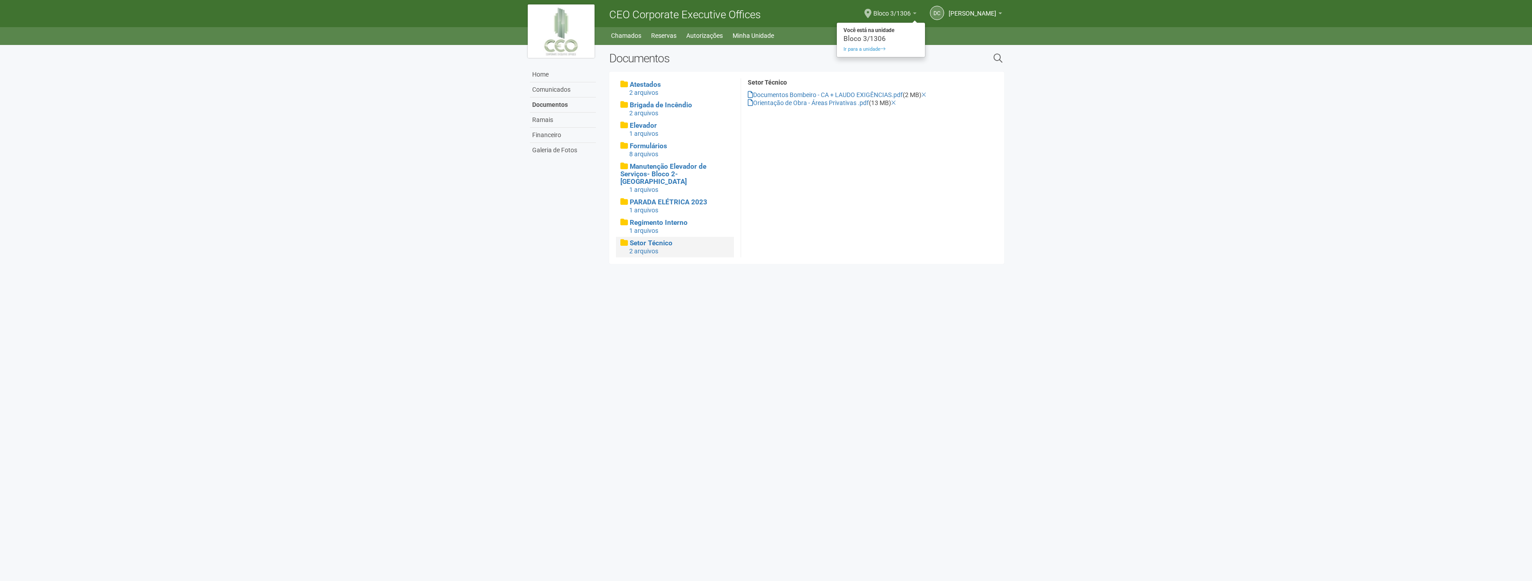 This screenshot has width=1532, height=581. I want to click on span: Formulários, so click(648, 146).